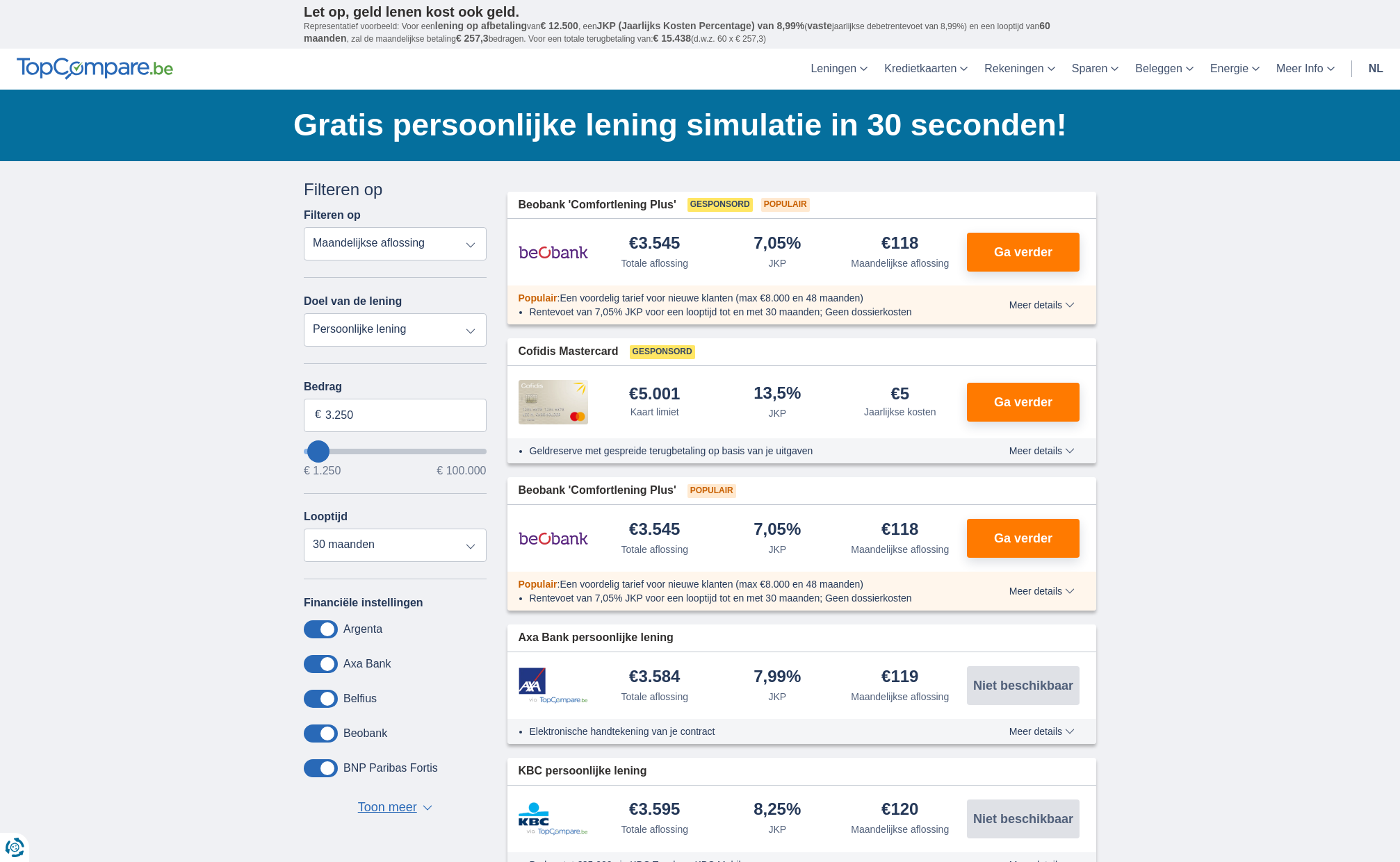  I want to click on a: Beleggen, so click(1164, 69).